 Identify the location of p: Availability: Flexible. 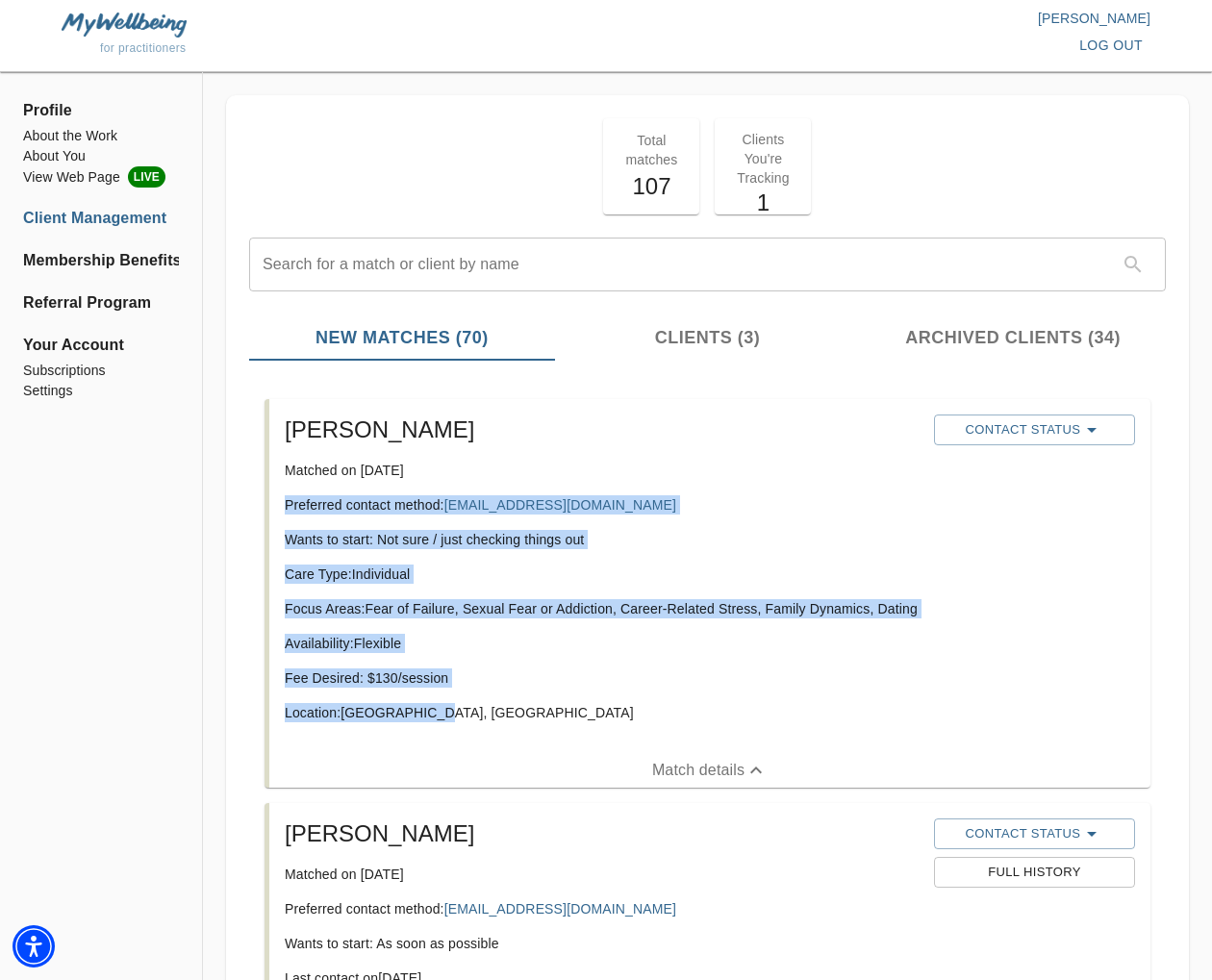
(601, 644).